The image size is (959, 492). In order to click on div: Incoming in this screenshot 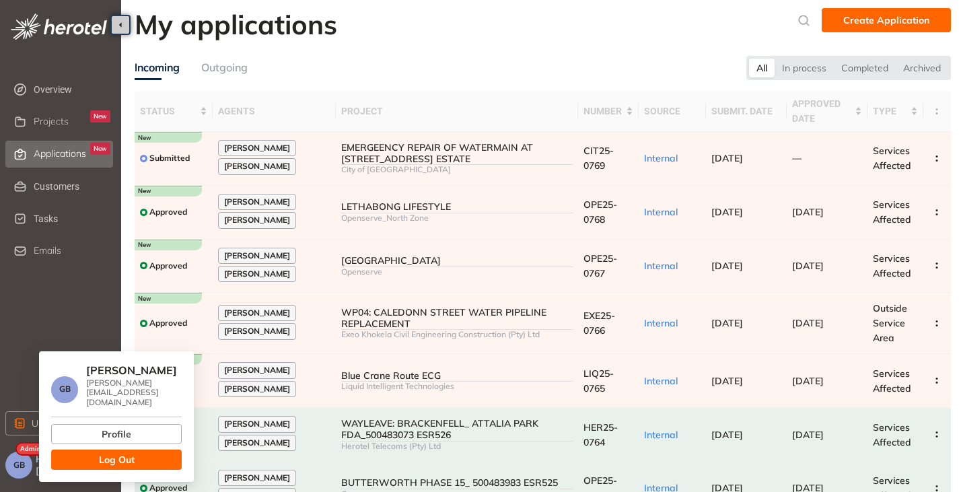, I will do `click(157, 67)`.